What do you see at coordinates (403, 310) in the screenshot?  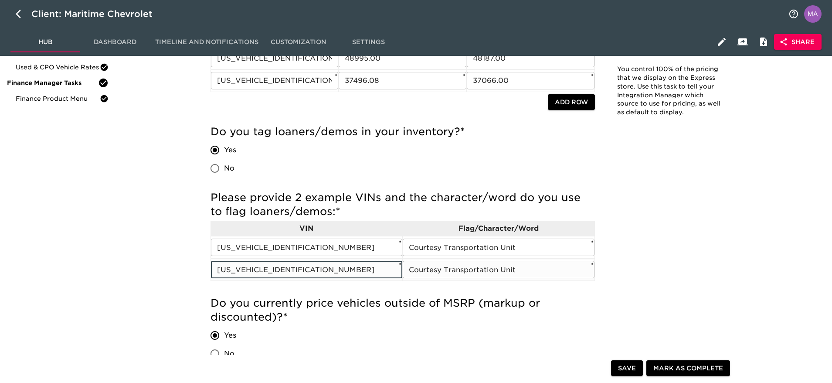 I see `h5: Do you currently price vehicles outside of MSRP (markup or discounted)?` at bounding box center [403, 310].